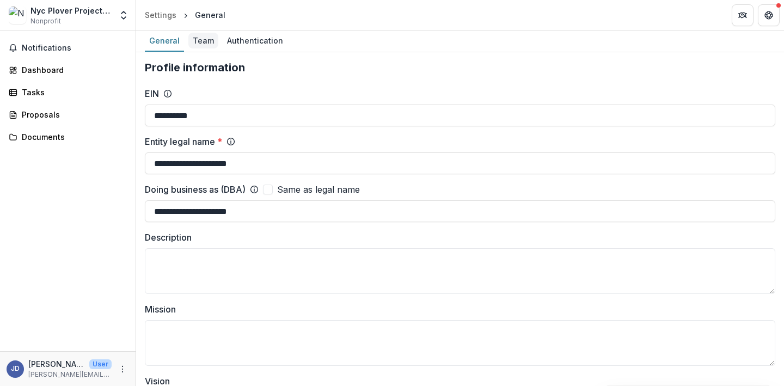 The width and height of the screenshot is (784, 386). What do you see at coordinates (68, 48) in the screenshot?
I see `button: Notifications` at bounding box center [68, 48].